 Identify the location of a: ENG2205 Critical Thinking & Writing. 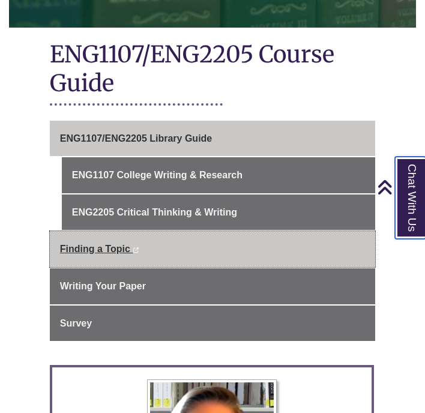
(219, 213).